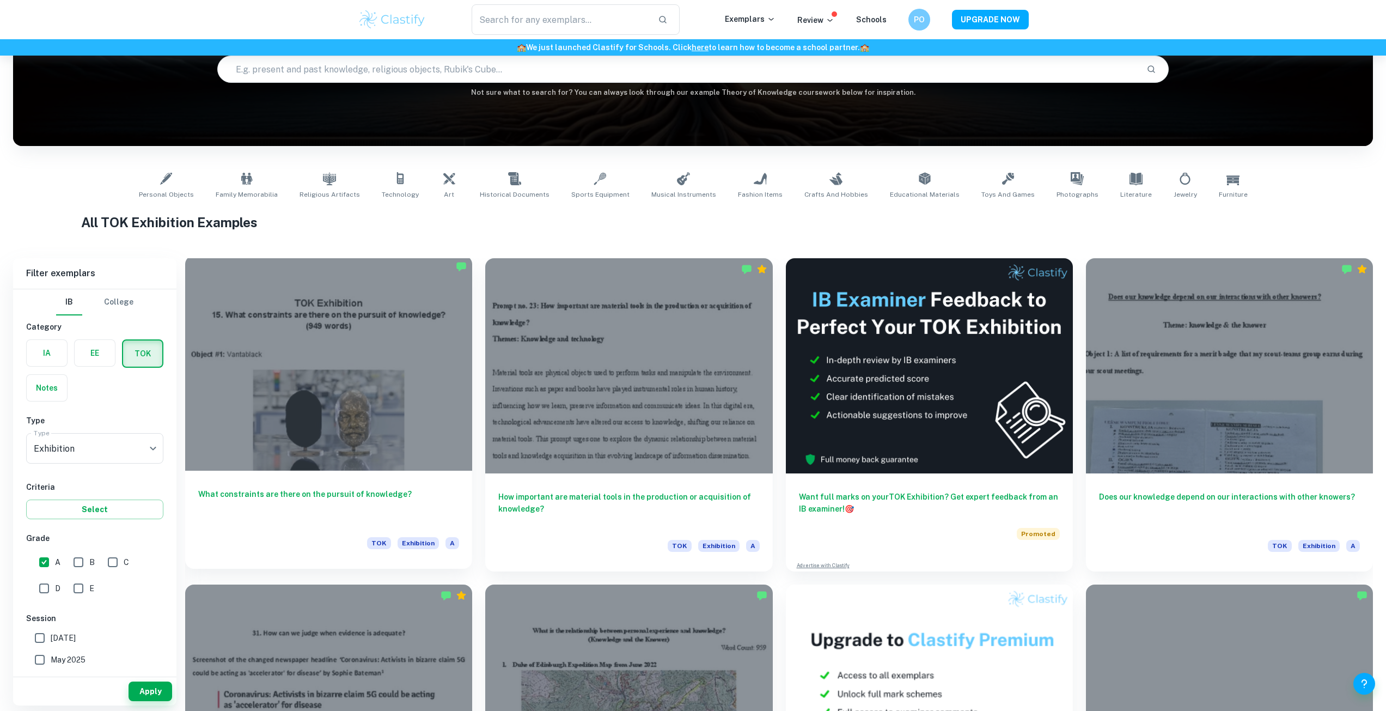 The width and height of the screenshot is (1386, 711). Describe the element at coordinates (1229, 414) in the screenshot. I see `a: Does our knowledge depend on our interactions with other knowers?TOKExhibitionA` at that location.